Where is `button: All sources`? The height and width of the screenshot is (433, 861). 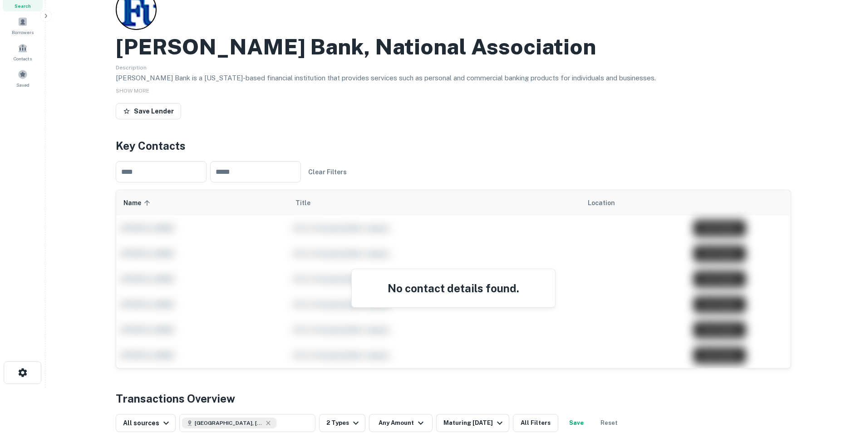 button: All sources is located at coordinates (146, 423).